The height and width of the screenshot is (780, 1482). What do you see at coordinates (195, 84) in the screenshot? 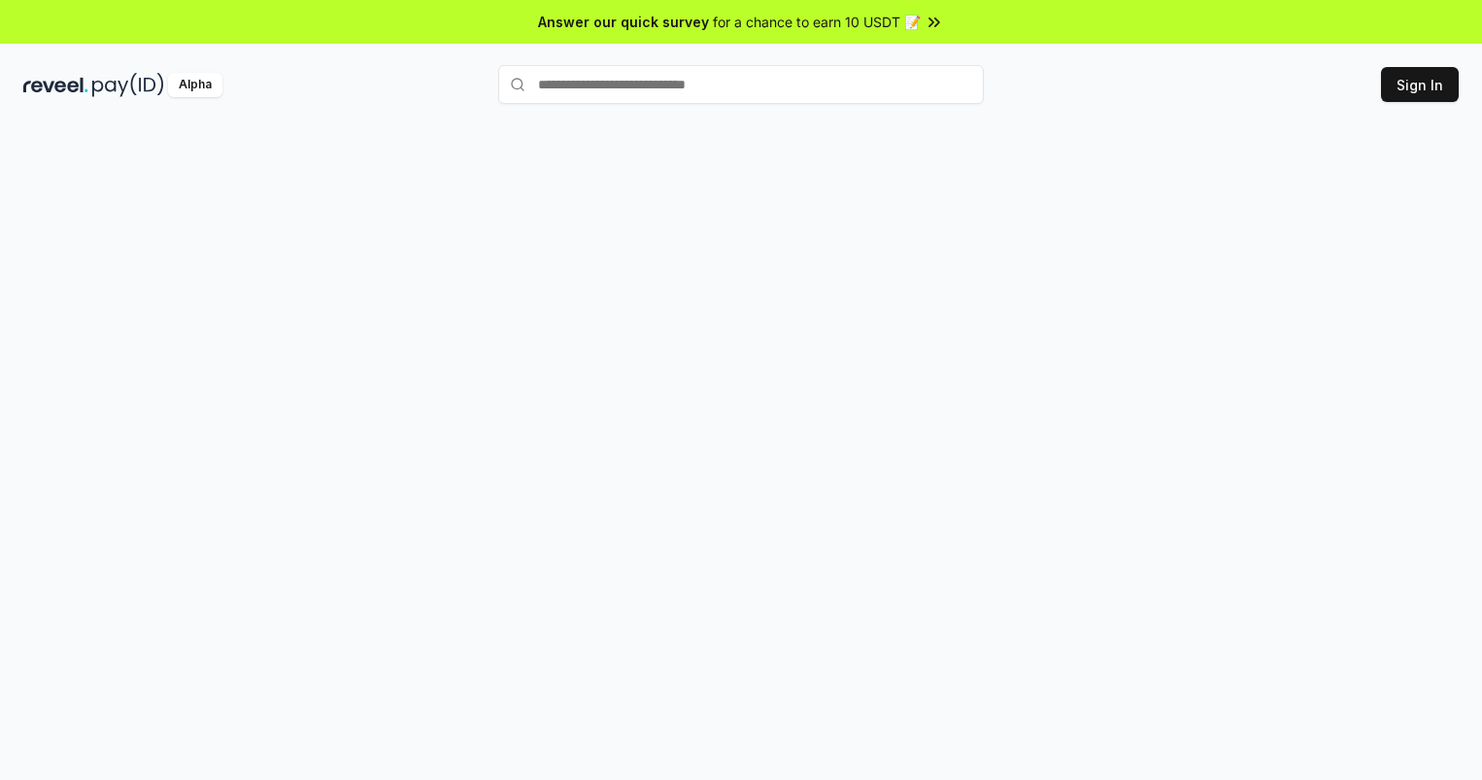
I see `div: Alpha` at bounding box center [195, 84].